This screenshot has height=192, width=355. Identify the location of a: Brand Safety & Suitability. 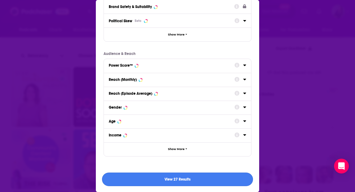
(177, 6).